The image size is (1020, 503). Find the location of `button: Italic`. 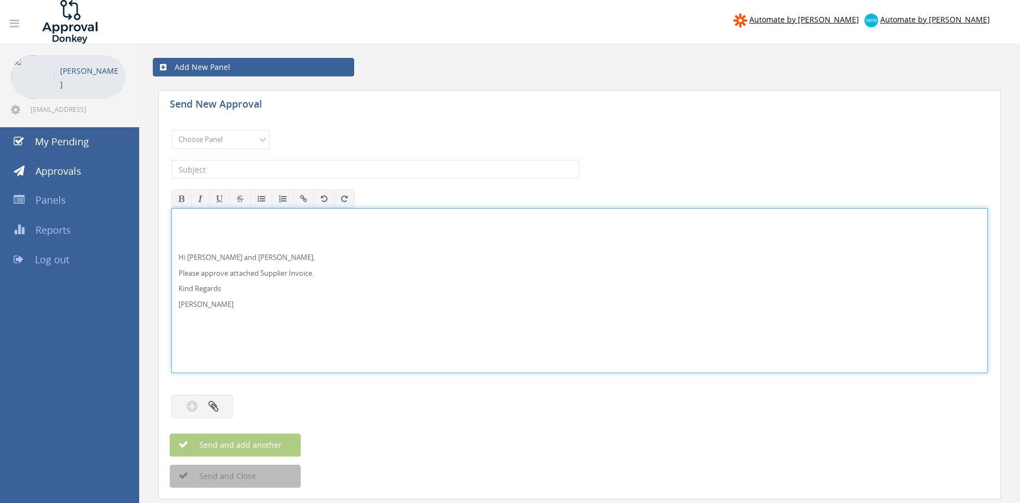

button: Italic is located at coordinates (200, 199).